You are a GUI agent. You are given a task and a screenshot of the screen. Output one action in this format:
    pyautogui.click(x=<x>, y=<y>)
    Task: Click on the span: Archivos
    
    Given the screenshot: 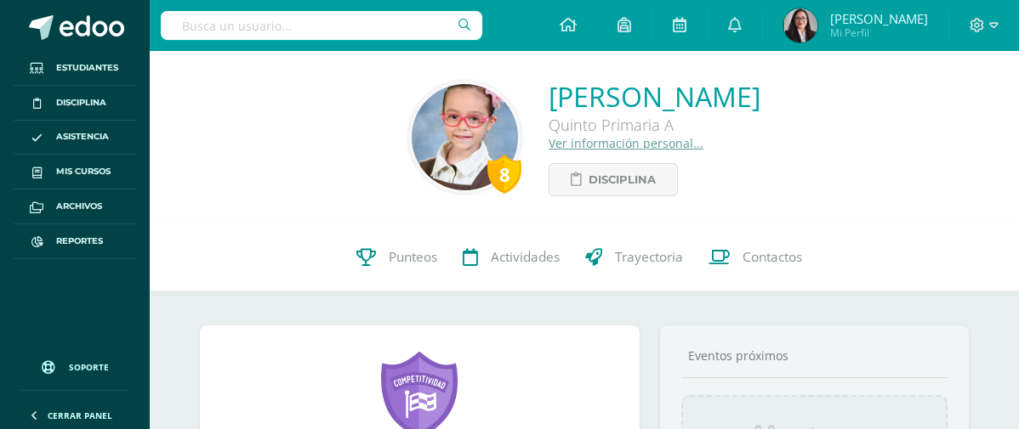 What is the action you would take?
    pyautogui.click(x=79, y=207)
    